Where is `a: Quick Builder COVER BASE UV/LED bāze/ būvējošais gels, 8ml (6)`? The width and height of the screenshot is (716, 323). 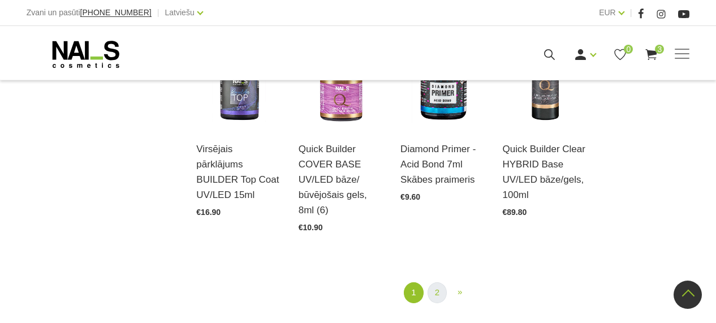
a: Quick Builder COVER BASE UV/LED bāze/ būvējošais gels, 8ml (6) is located at coordinates (341, 180).